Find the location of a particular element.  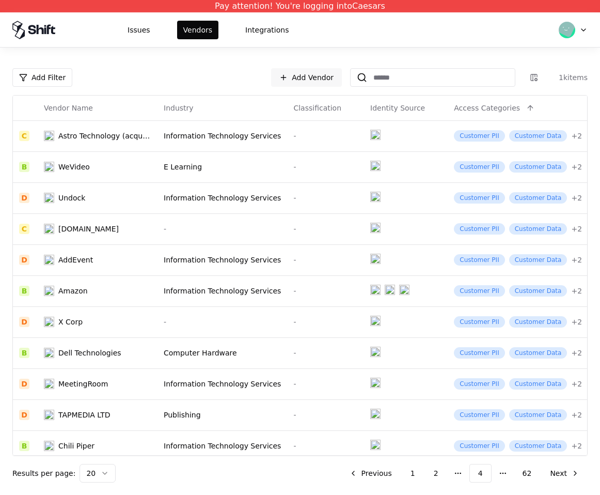

div: Vendor Name is located at coordinates (68, 108).